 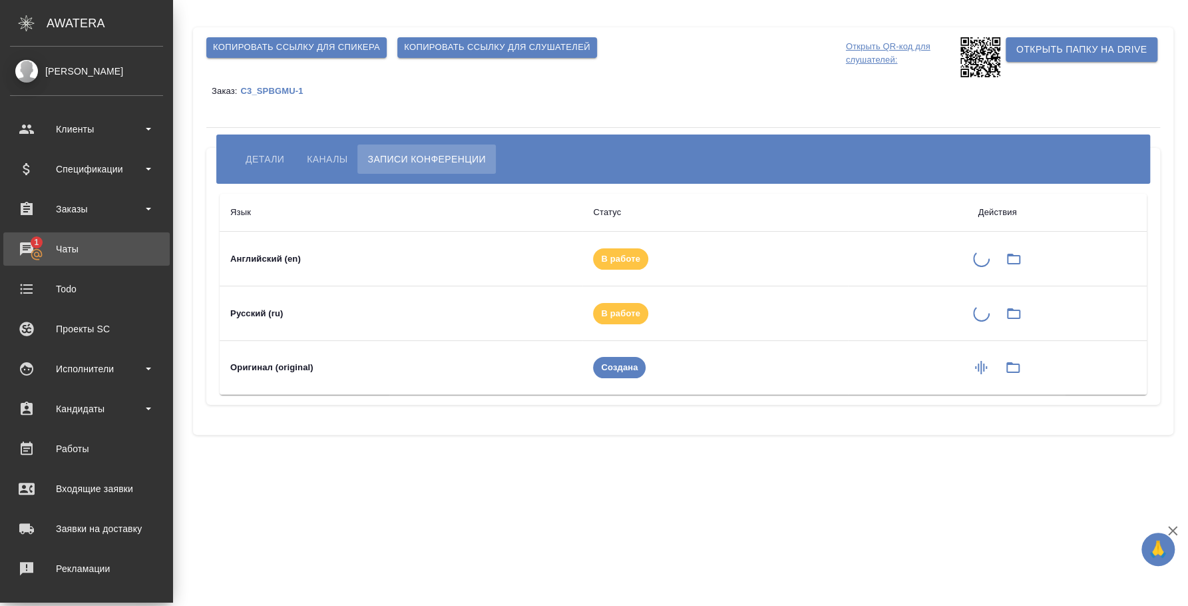 I want to click on a: Проекты SC, so click(x=87, y=329).